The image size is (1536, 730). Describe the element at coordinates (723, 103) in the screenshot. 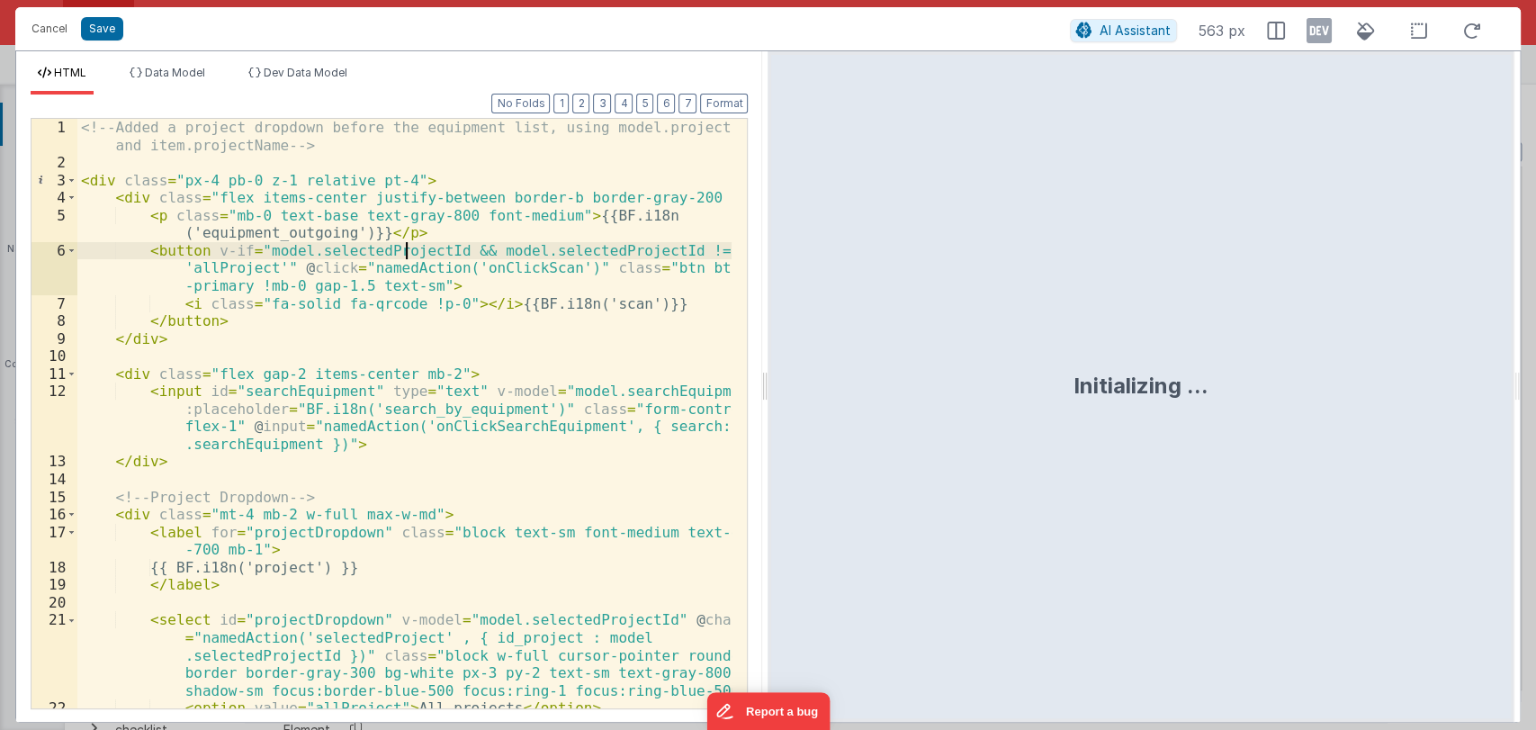

I see `button: Format` at that location.